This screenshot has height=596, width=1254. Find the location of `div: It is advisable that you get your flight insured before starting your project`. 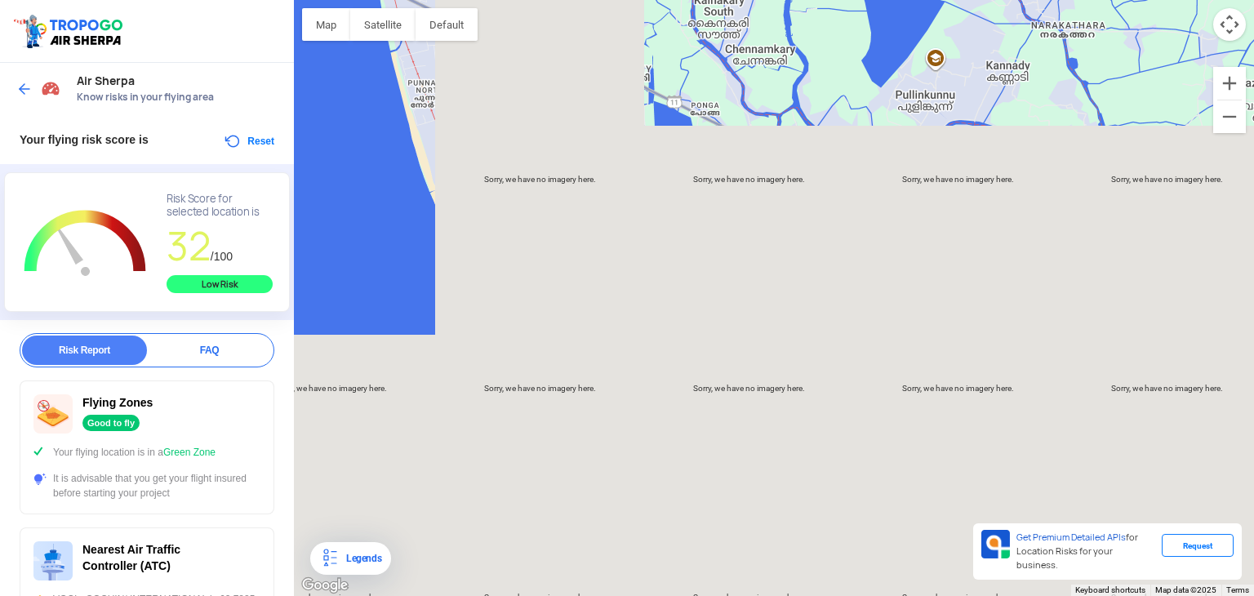

div: It is advisable that you get your flight insured before starting your project is located at coordinates (147, 486).